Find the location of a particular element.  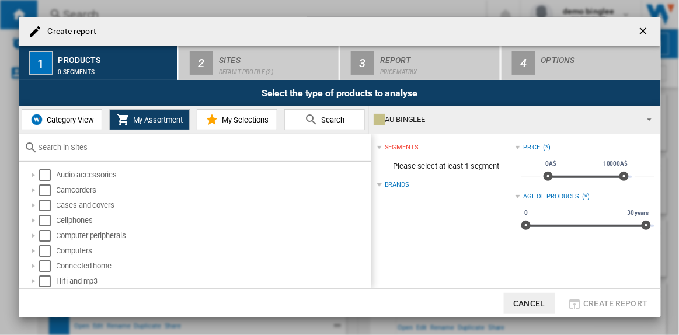

div: Price Matrix is located at coordinates (437, 69).